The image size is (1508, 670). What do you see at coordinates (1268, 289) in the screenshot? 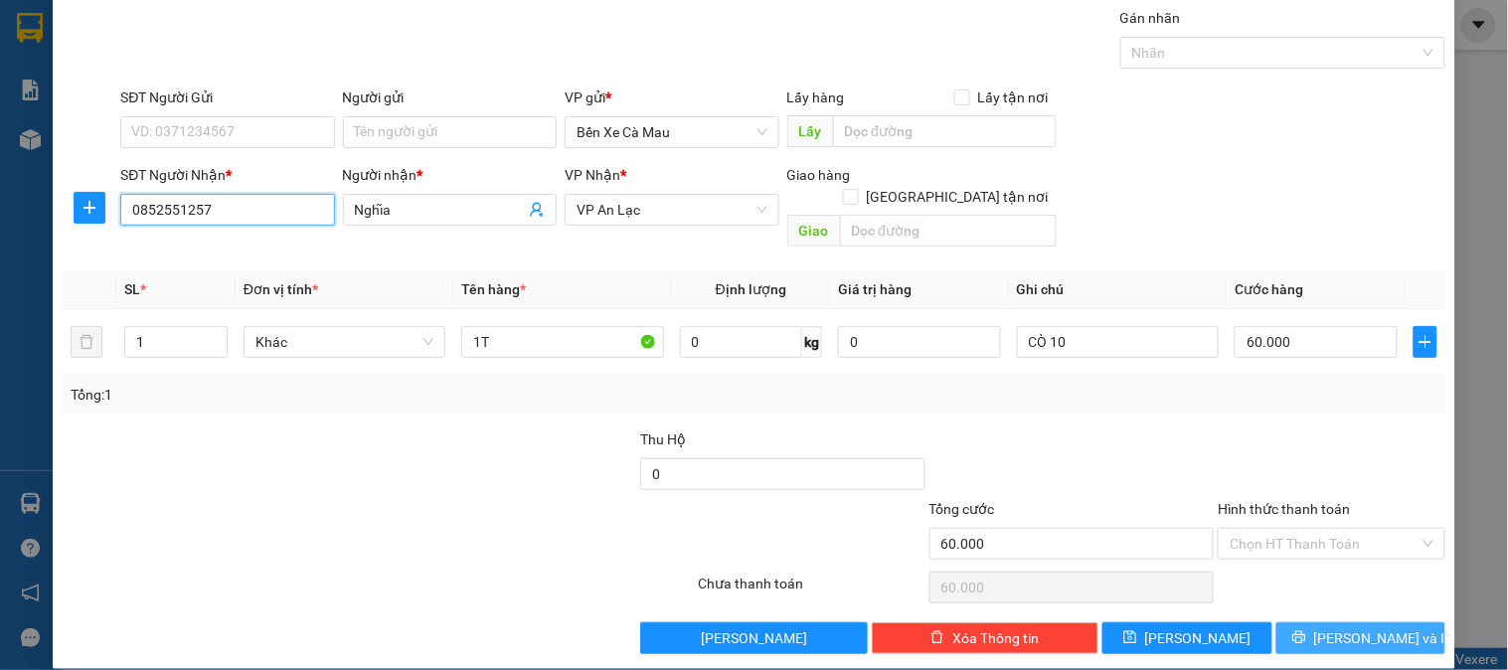
I see `span: Cước hàng` at bounding box center [1268, 289].